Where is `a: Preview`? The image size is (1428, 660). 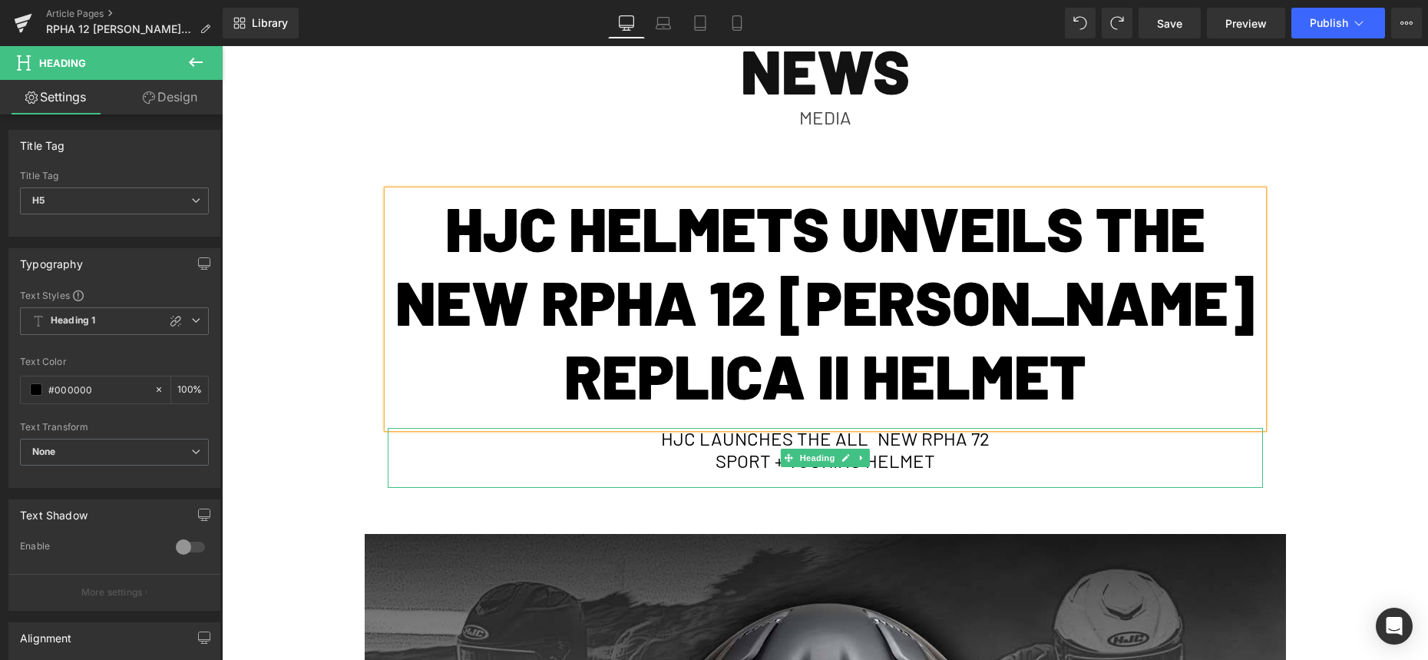 a: Preview is located at coordinates (1246, 23).